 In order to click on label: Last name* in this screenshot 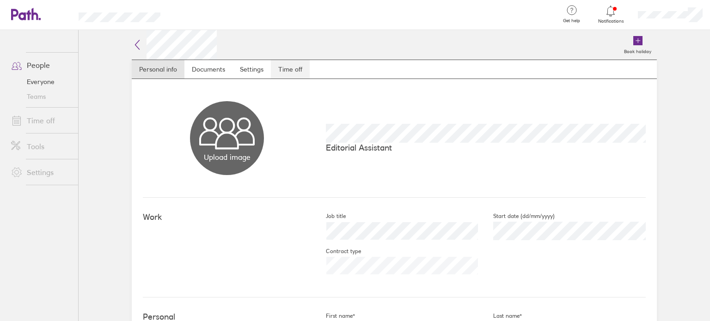, I will do `click(500, 316)`.